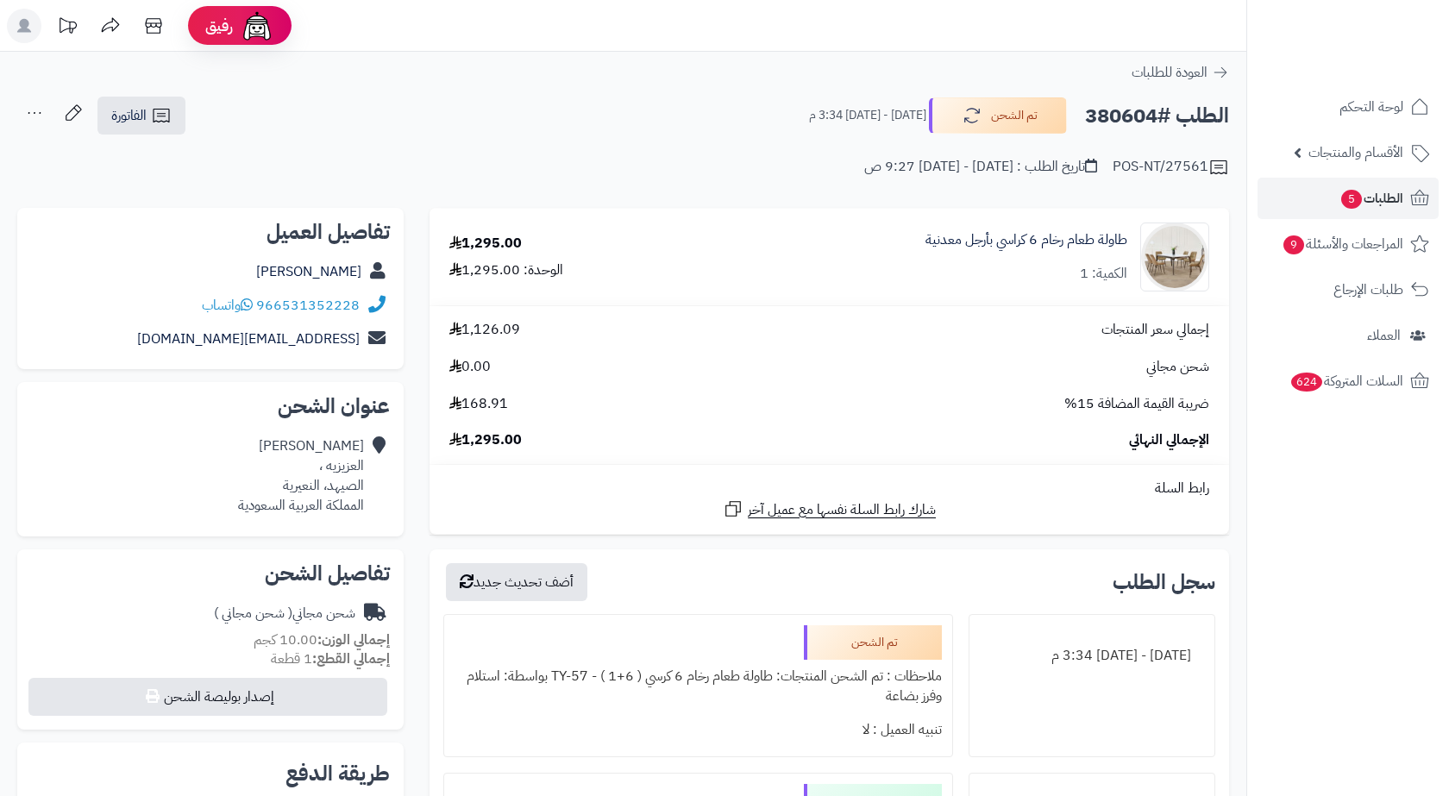  What do you see at coordinates (337, 774) in the screenshot?
I see `h2: طريقة الدفع` at bounding box center [337, 774].